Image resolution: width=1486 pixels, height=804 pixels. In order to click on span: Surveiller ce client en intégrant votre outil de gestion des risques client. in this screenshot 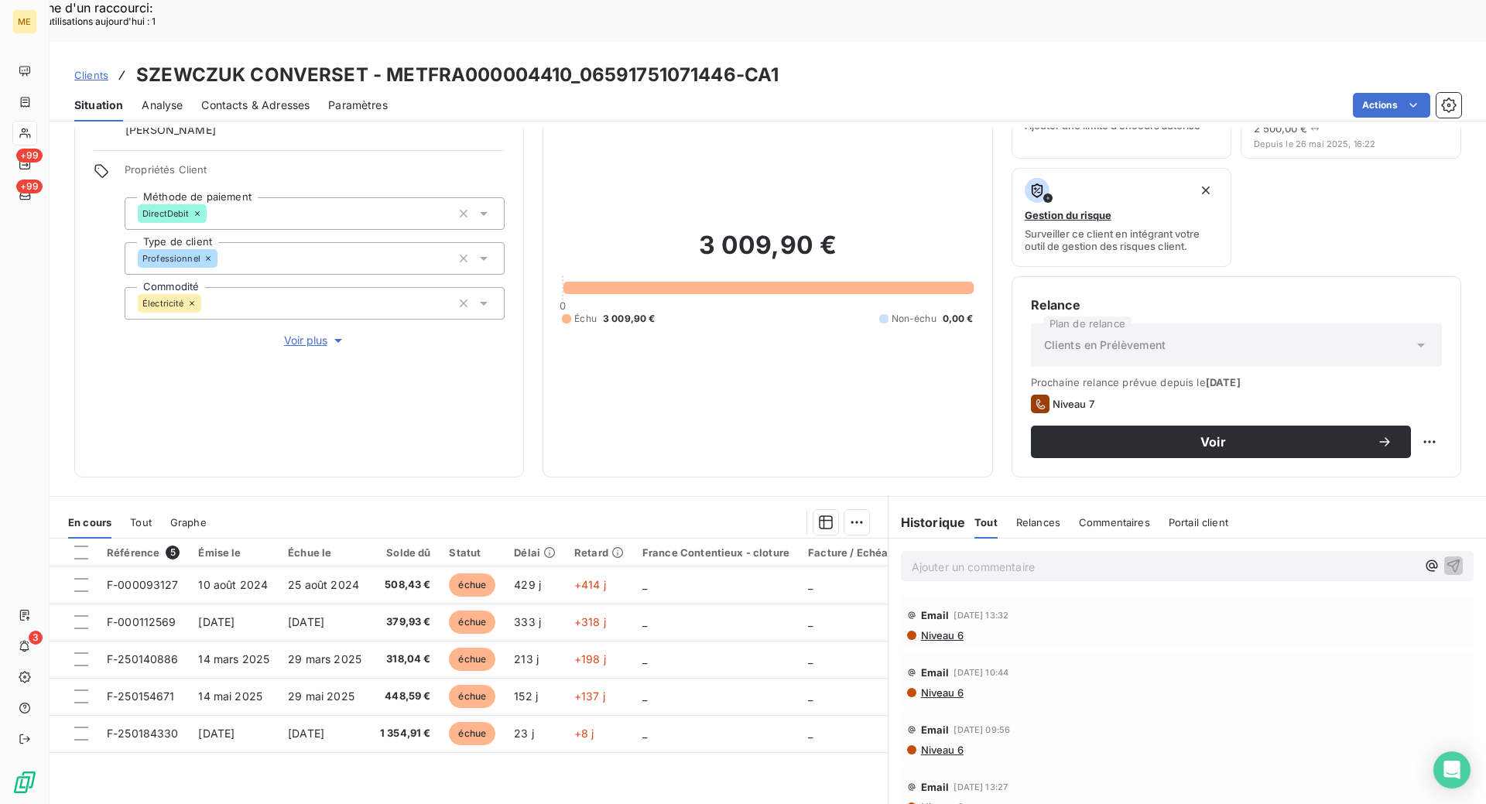, I will do `click(1121, 240)`.